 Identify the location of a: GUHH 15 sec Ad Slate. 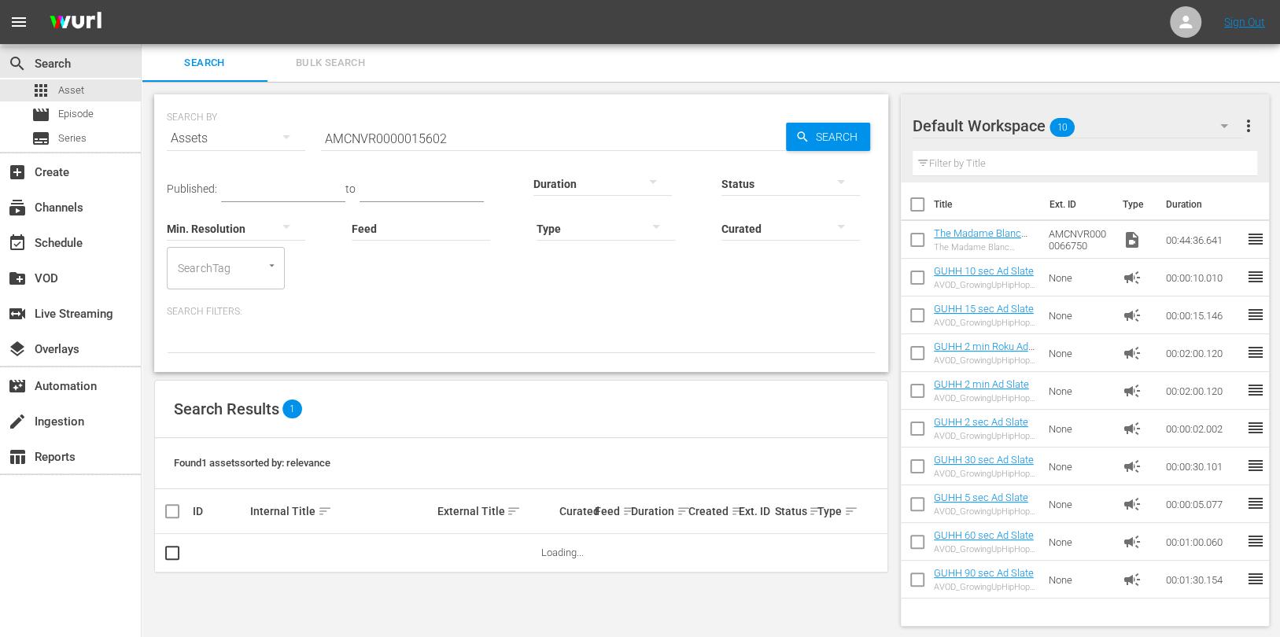
(983, 308).